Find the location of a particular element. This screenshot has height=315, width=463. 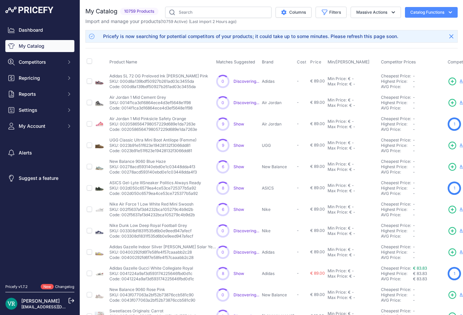

p: Sweetlaces Originals: Carrot is located at coordinates (154, 311).